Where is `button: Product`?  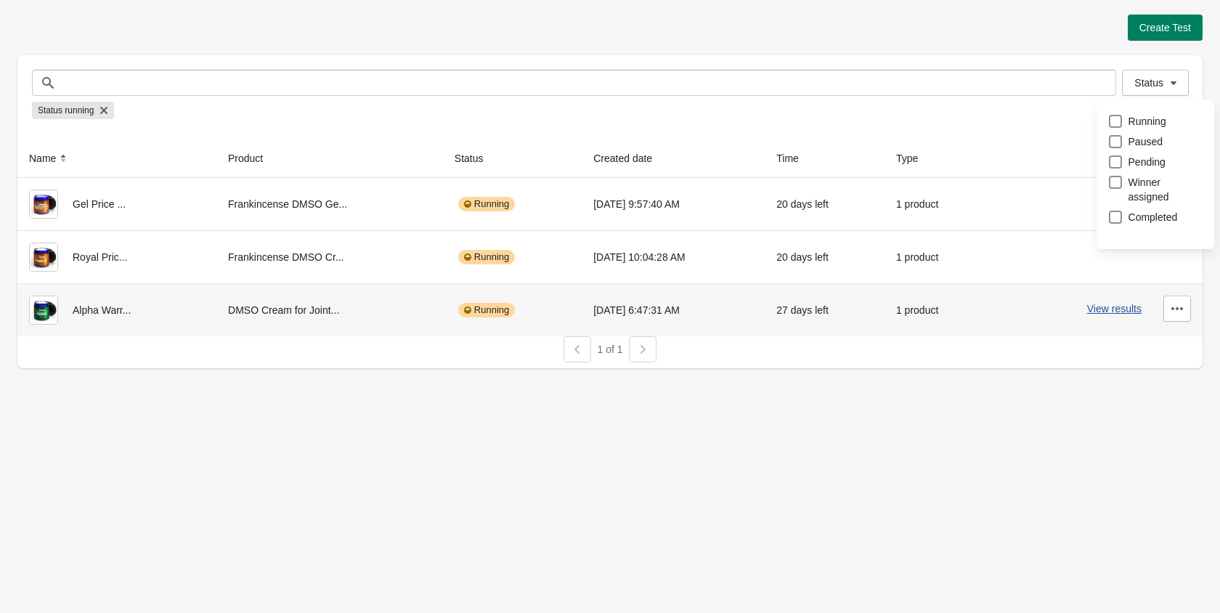 button: Product is located at coordinates (253, 158).